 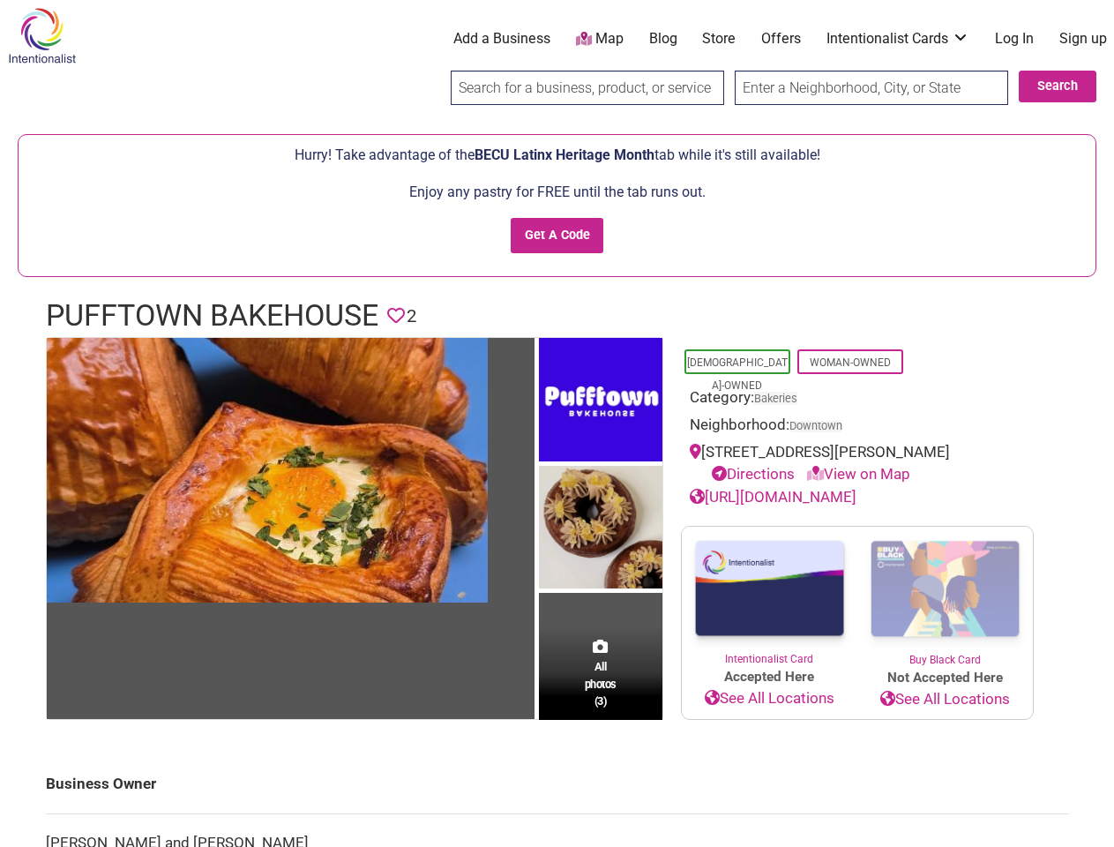 I want to click on a: Woman-Owned, so click(x=850, y=362).